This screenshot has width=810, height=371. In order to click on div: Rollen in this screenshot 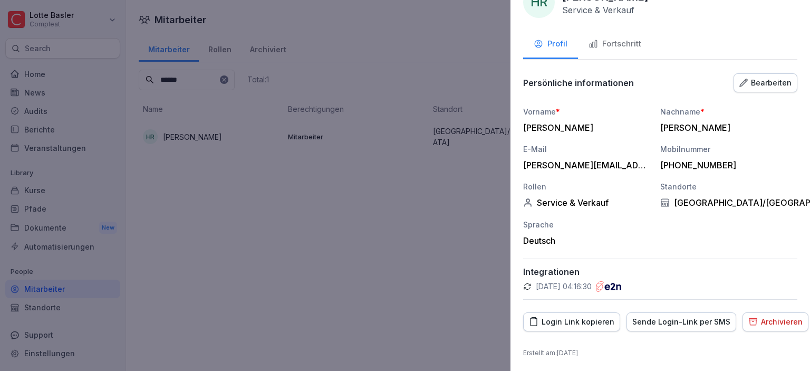, I will do `click(586, 186)`.